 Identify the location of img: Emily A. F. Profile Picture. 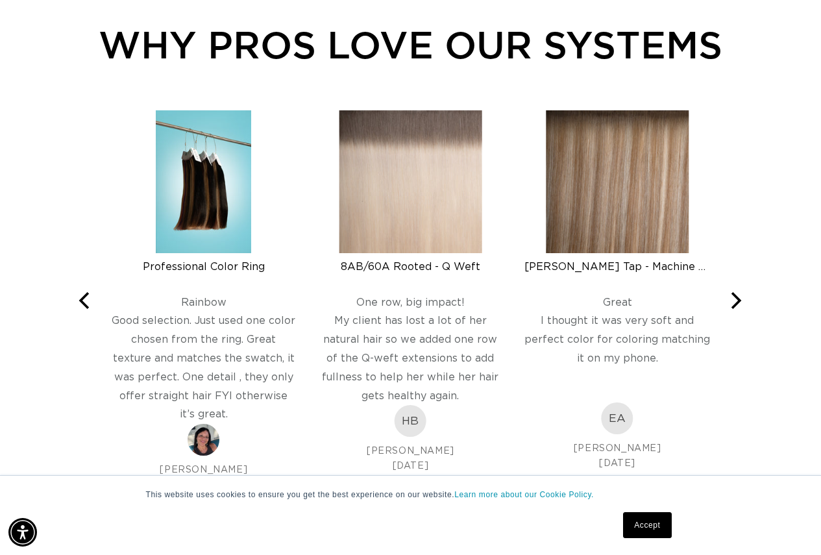
(617, 418).